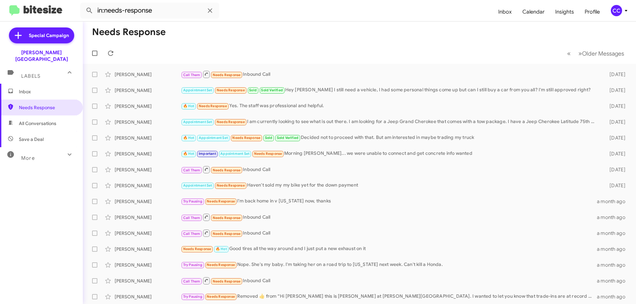 The width and height of the screenshot is (636, 304). I want to click on span: Save a Deal, so click(31, 139).